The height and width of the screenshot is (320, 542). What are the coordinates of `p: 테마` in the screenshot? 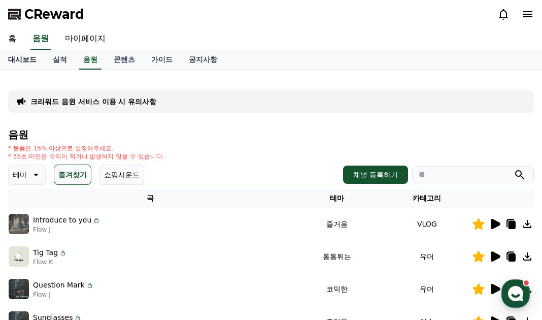 It's located at (20, 175).